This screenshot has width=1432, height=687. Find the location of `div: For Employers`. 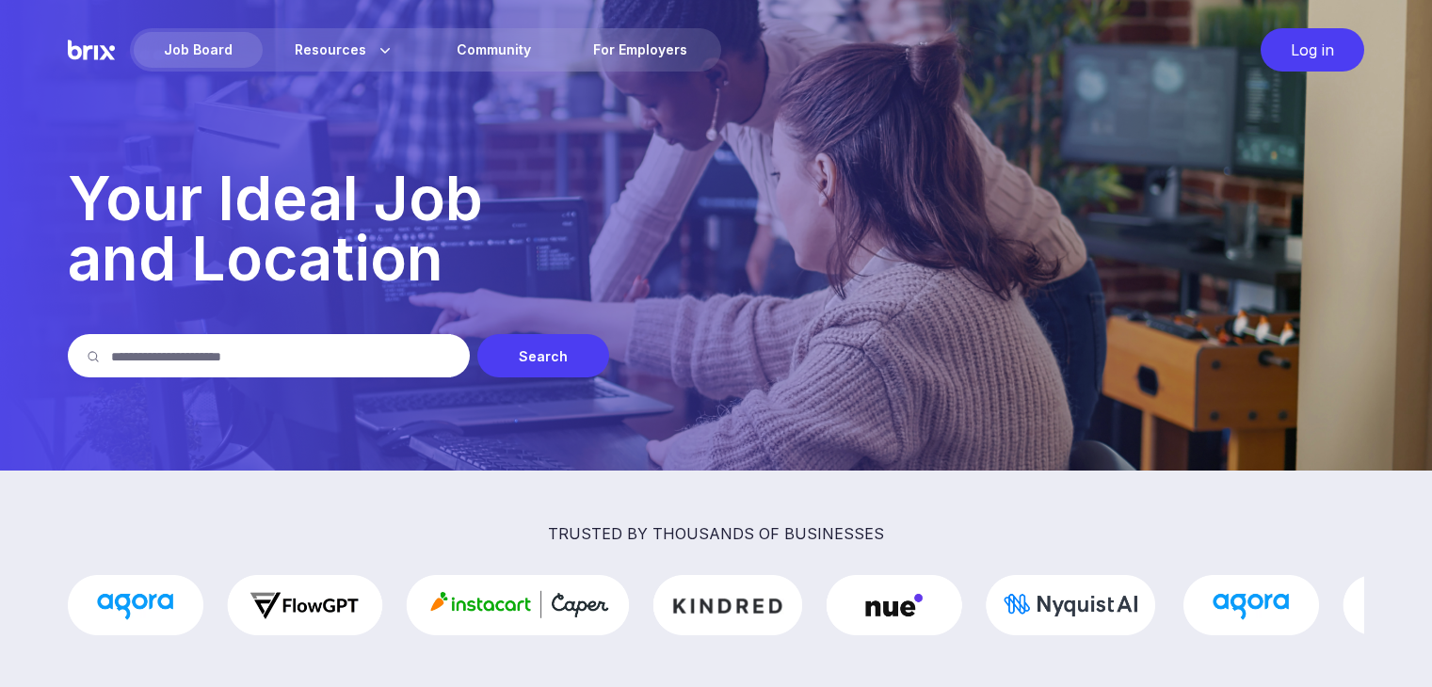

div: For Employers is located at coordinates (640, 50).